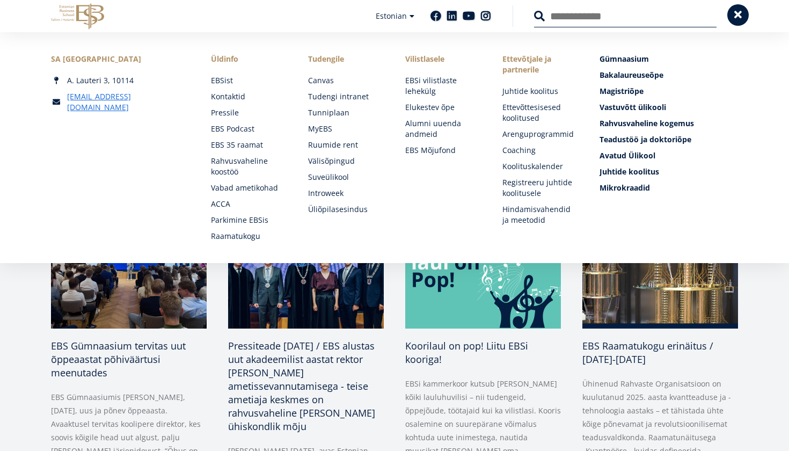  Describe the element at coordinates (248, 113) in the screenshot. I see `a: Pressile` at that location.